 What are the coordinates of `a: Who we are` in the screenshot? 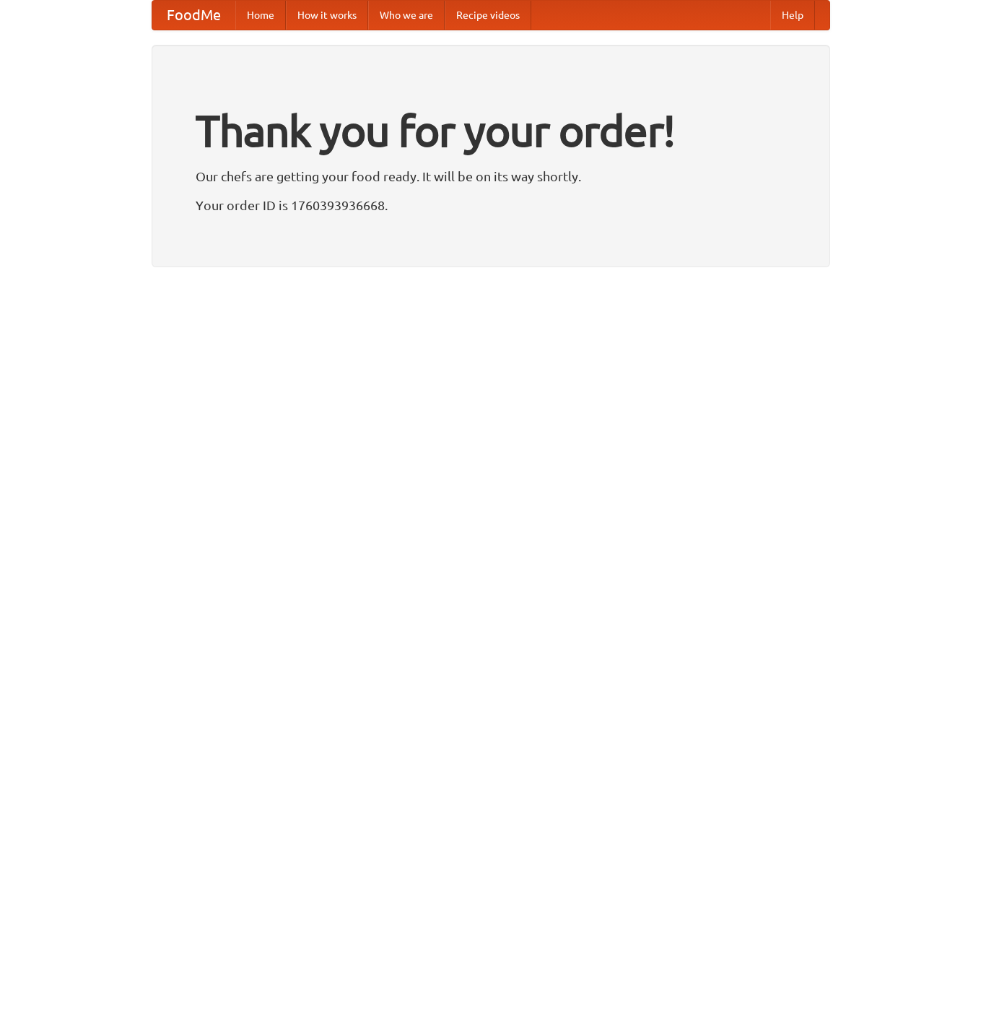 It's located at (407, 15).